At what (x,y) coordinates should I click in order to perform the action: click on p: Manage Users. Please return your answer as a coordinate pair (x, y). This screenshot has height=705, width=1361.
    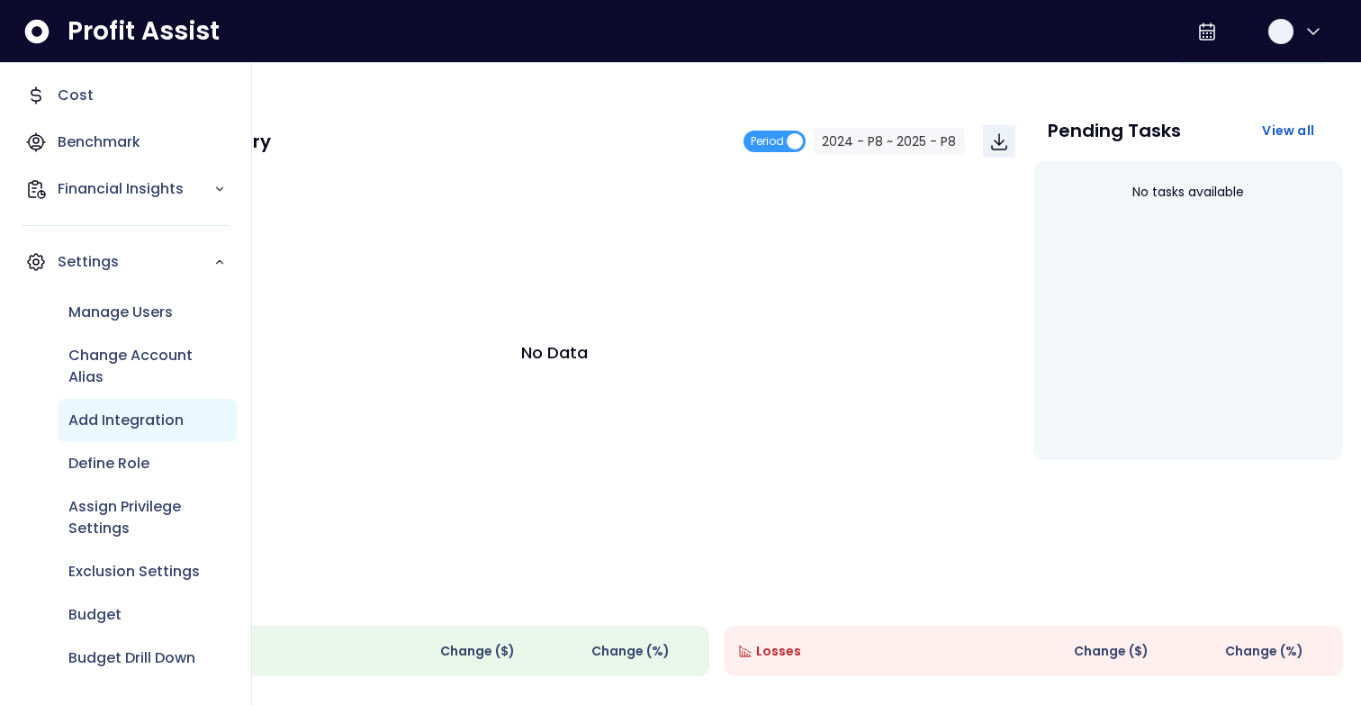
    Looking at the image, I should click on (121, 312).